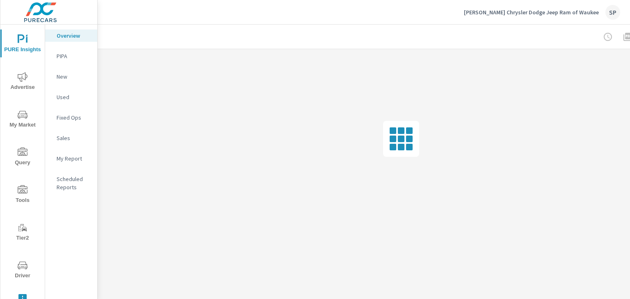 The width and height of the screenshot is (630, 299). Describe the element at coordinates (23, 157) in the screenshot. I see `span: Query` at that location.